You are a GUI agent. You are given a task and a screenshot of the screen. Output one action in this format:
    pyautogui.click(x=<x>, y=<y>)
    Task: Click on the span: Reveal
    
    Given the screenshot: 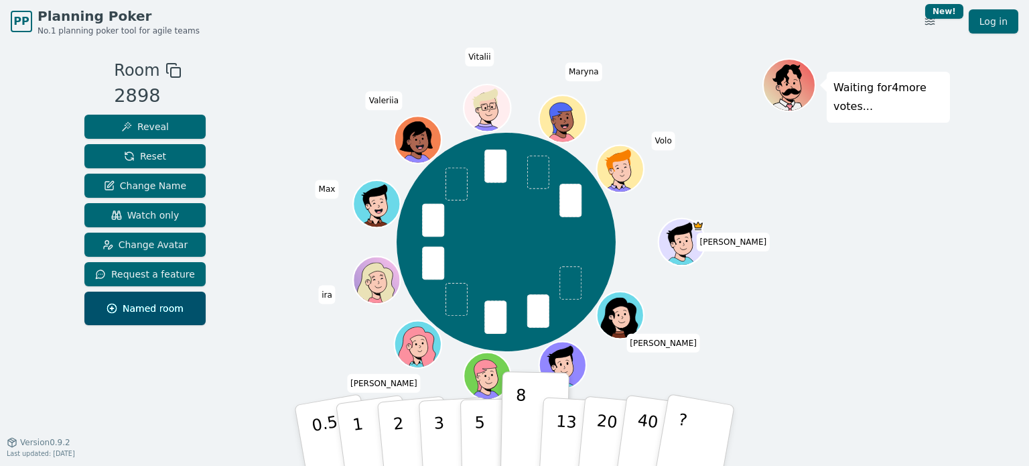 What is the action you would take?
    pyautogui.click(x=145, y=127)
    